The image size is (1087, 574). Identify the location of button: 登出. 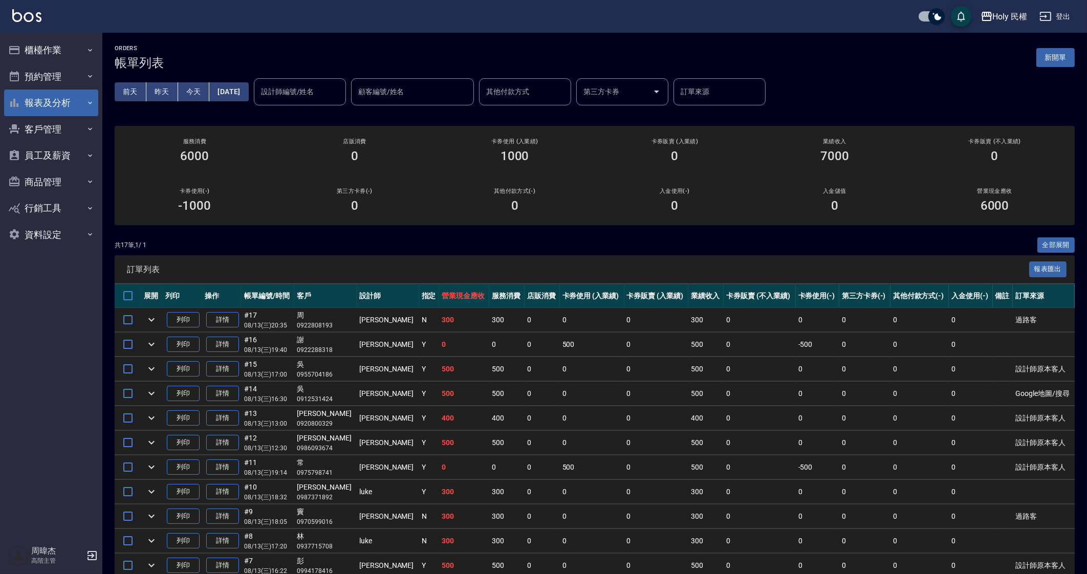
(1055, 16).